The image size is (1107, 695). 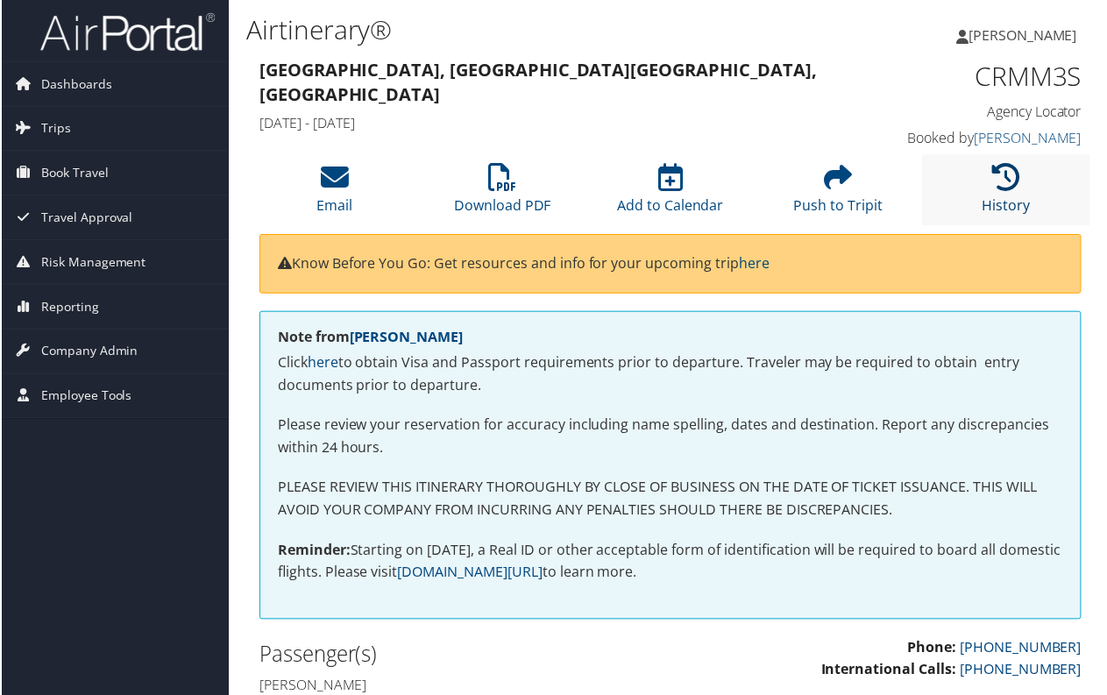 I want to click on h4: Agency Locator, so click(x=989, y=111).